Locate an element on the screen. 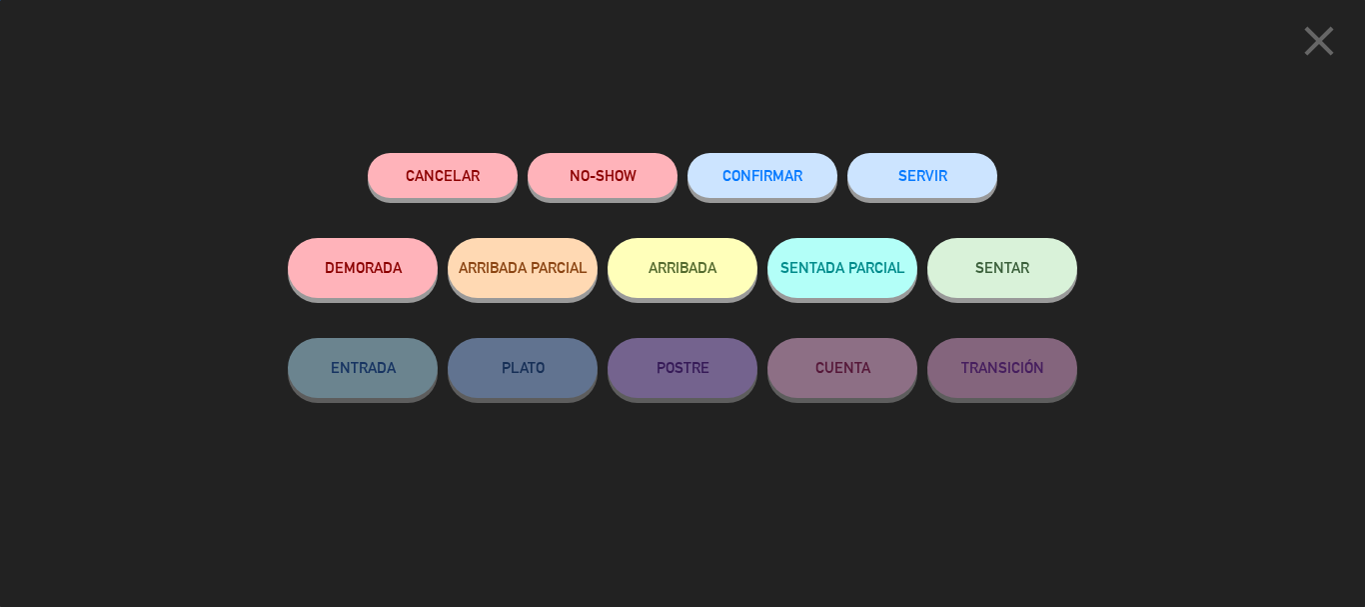 Image resolution: width=1365 pixels, height=607 pixels. button: CUENTA is located at coordinates (842, 368).